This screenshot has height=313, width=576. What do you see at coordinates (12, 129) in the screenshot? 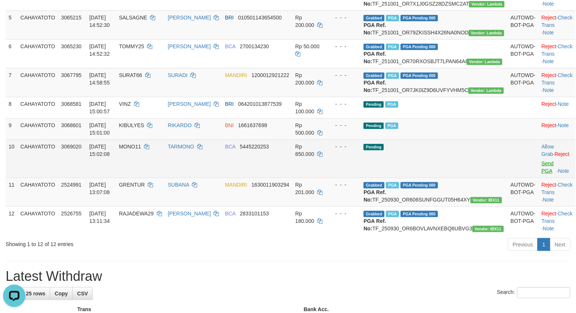
I see `td: 9` at bounding box center [12, 129].